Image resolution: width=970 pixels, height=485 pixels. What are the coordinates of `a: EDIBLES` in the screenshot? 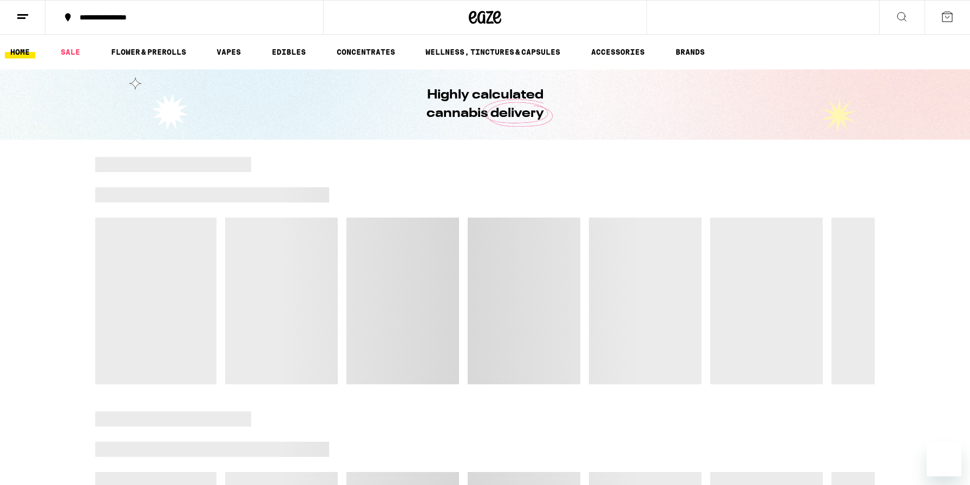 It's located at (288, 52).